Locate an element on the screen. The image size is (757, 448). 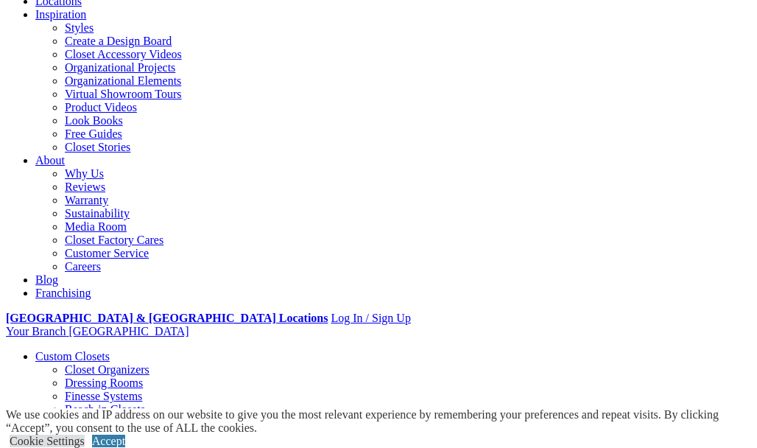
a: Dressing Rooms is located at coordinates (104, 382).